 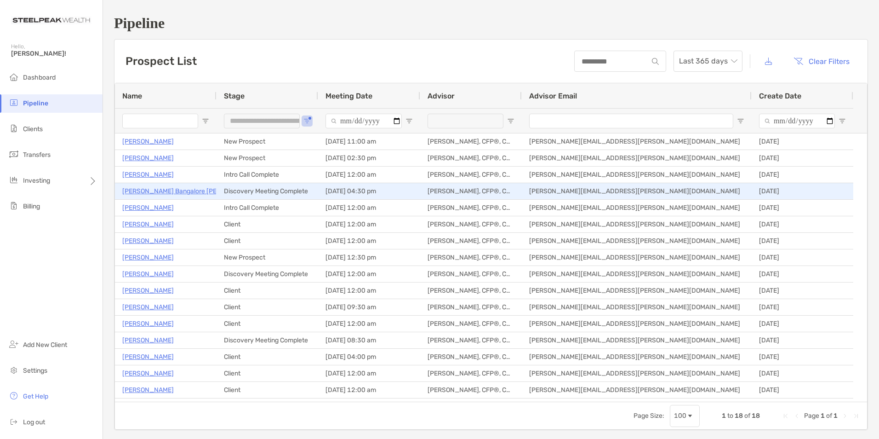 What do you see at coordinates (349, 96) in the screenshot?
I see `span: Meeting Date` at bounding box center [349, 96].